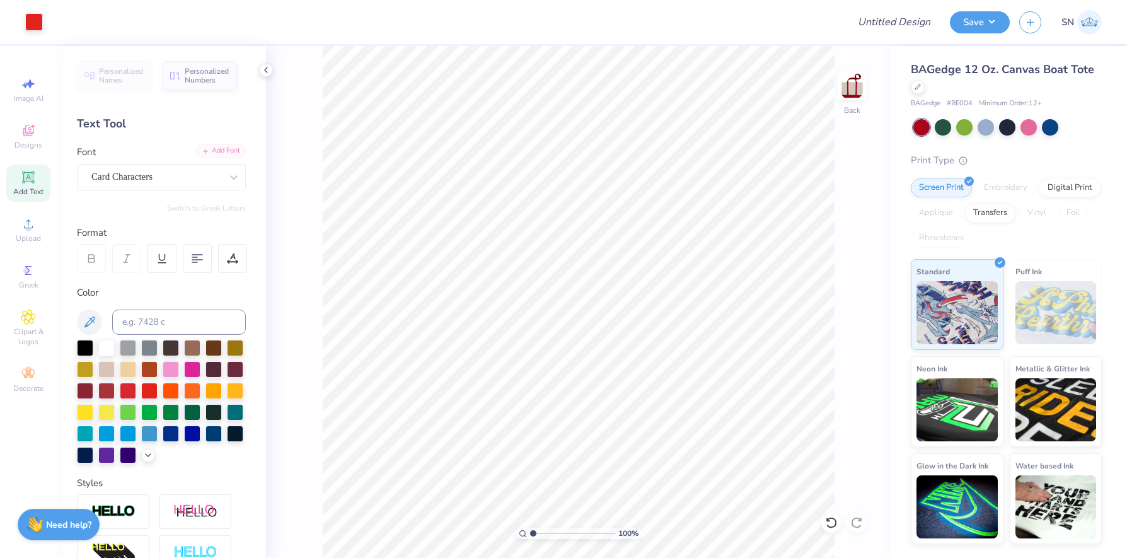 This screenshot has height=558, width=1127. I want to click on div: Add Font, so click(221, 151).